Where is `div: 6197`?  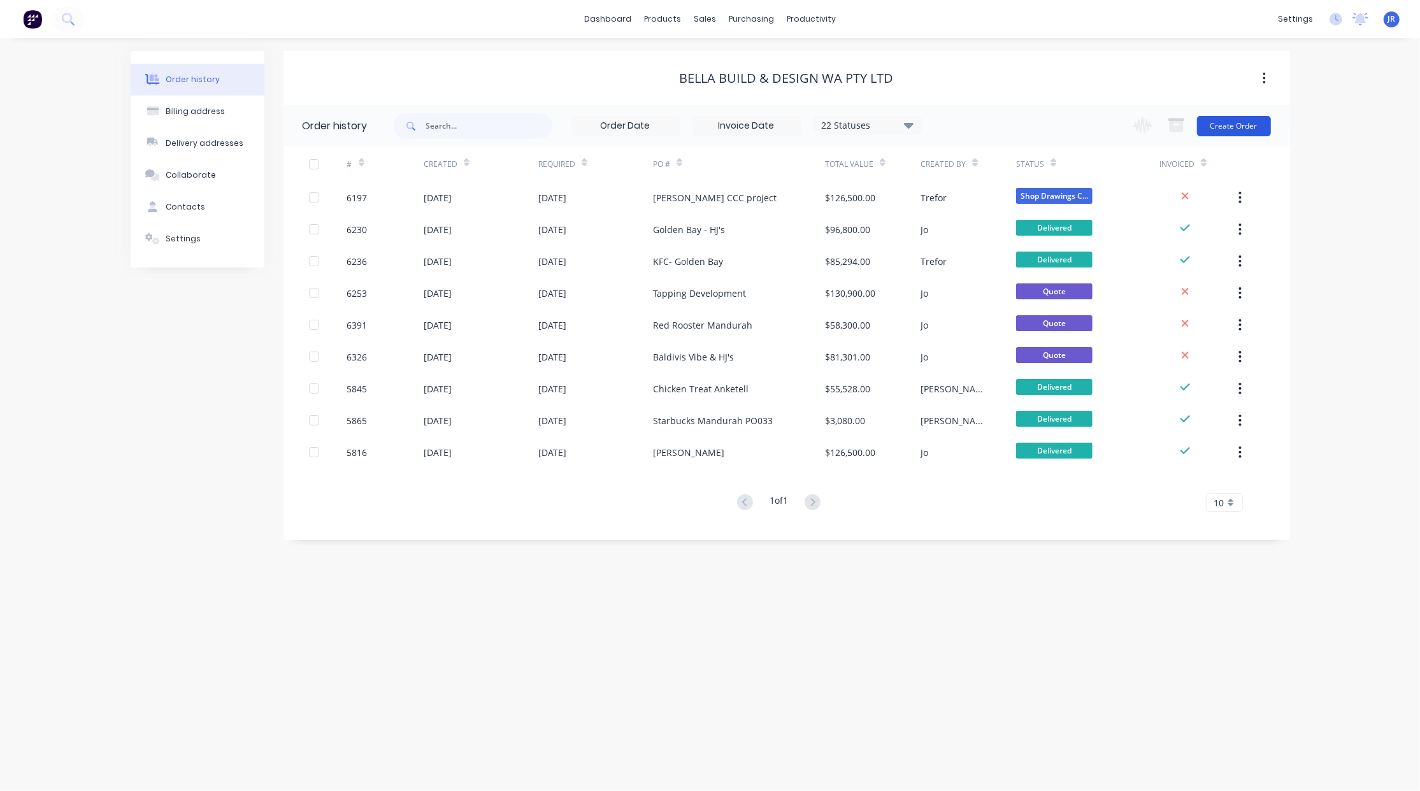
div: 6197 is located at coordinates (357, 197).